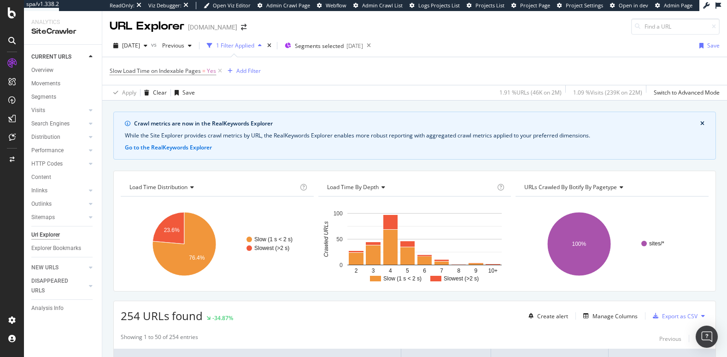  Describe the element at coordinates (131, 45) in the screenshot. I see `span: 2025 Sep. 27th` at that location.